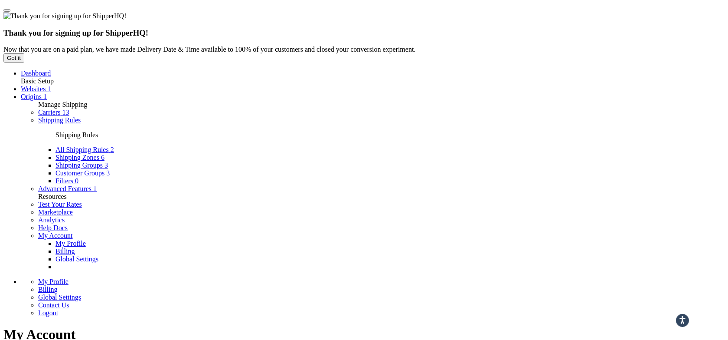 This screenshot has height=340, width=728. I want to click on img: Thank you for signing up for ShipperHQ!, so click(65, 16).